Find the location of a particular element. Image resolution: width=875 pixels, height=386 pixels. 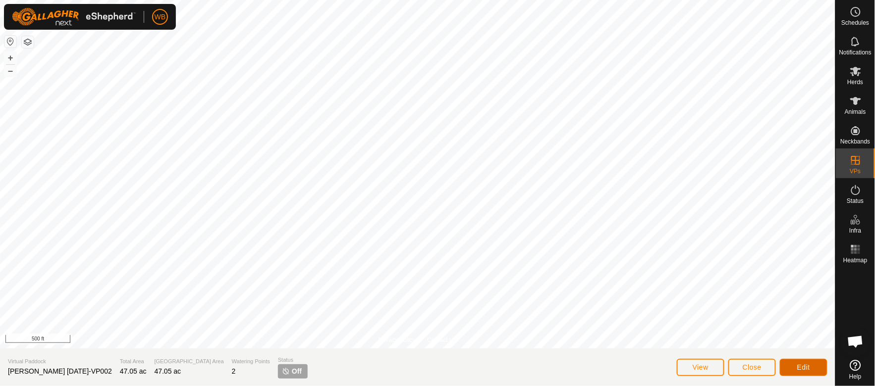

span: Close is located at coordinates (752, 368).